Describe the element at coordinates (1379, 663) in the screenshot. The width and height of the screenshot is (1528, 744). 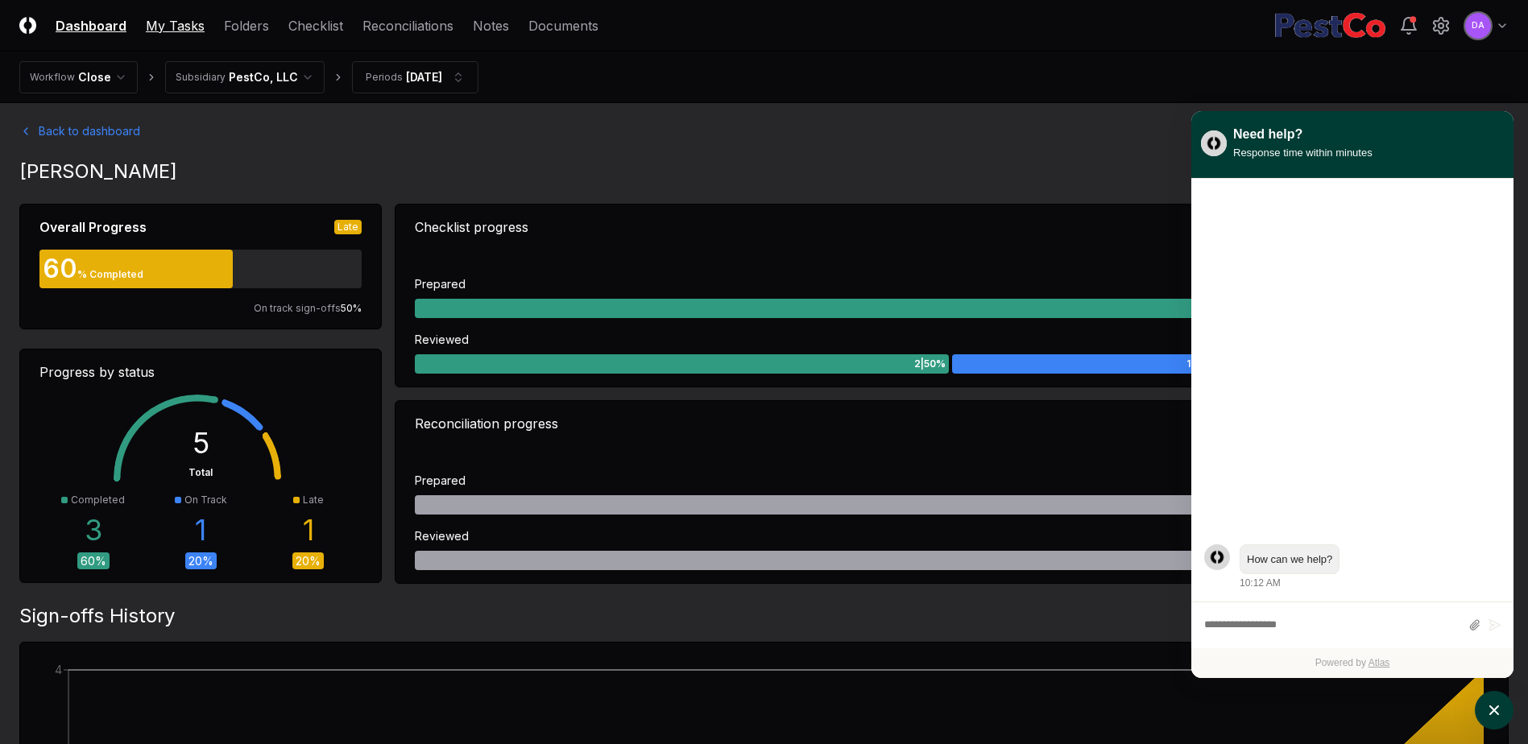
I see `a: Atlas` at that location.